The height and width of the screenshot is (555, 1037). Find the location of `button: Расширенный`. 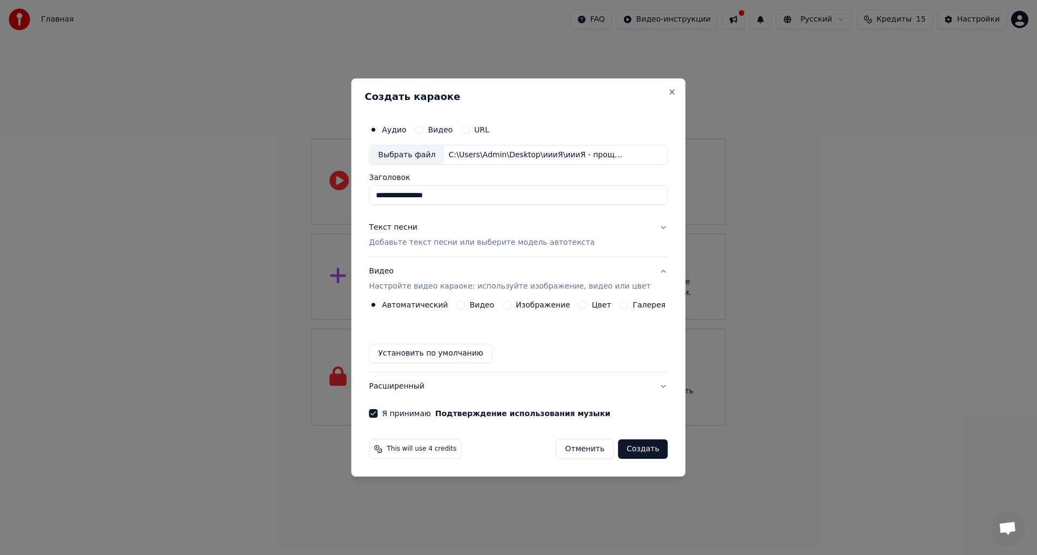

button: Расширенный is located at coordinates (518, 386).